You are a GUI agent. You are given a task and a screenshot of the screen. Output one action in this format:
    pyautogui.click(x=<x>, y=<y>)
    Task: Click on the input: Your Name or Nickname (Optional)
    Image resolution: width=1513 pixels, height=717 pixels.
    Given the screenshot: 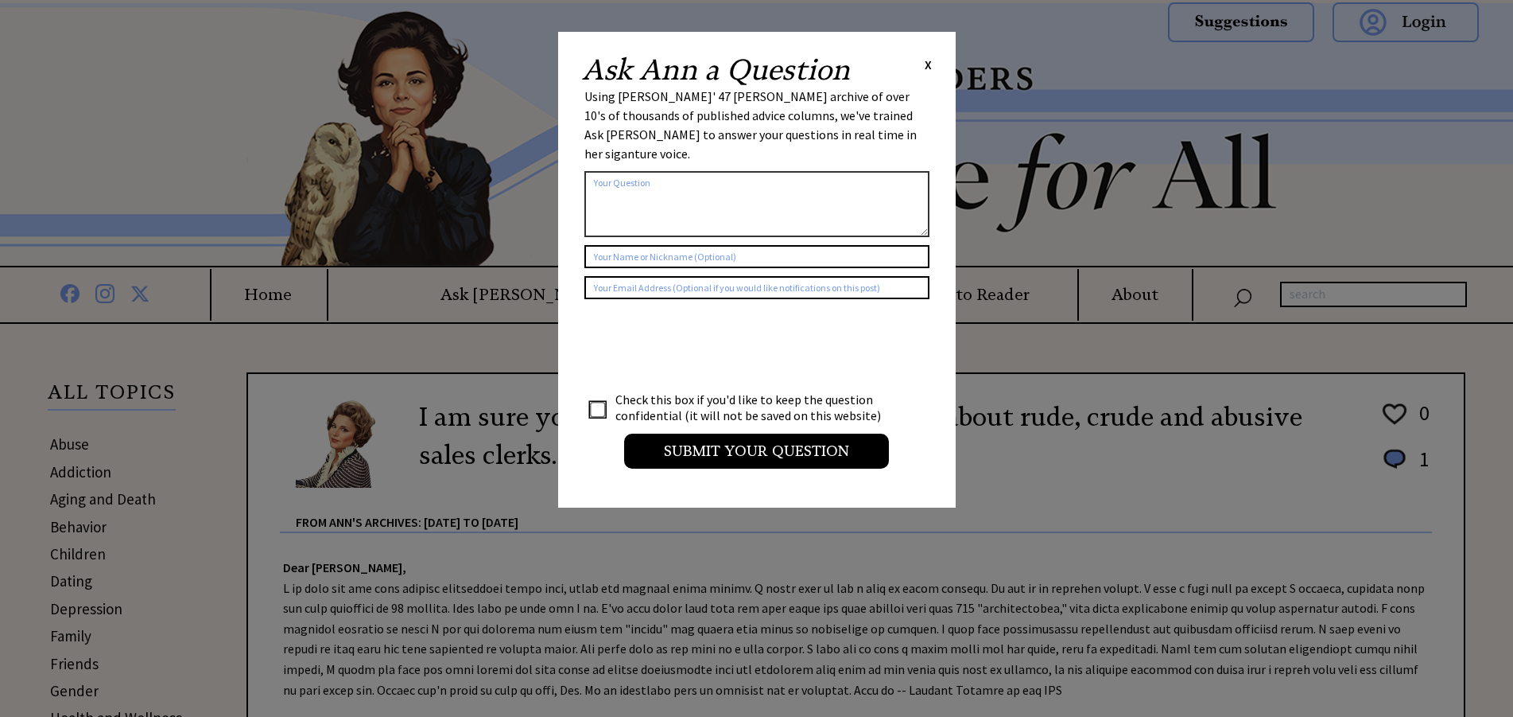 What is the action you would take?
    pyautogui.click(x=757, y=256)
    